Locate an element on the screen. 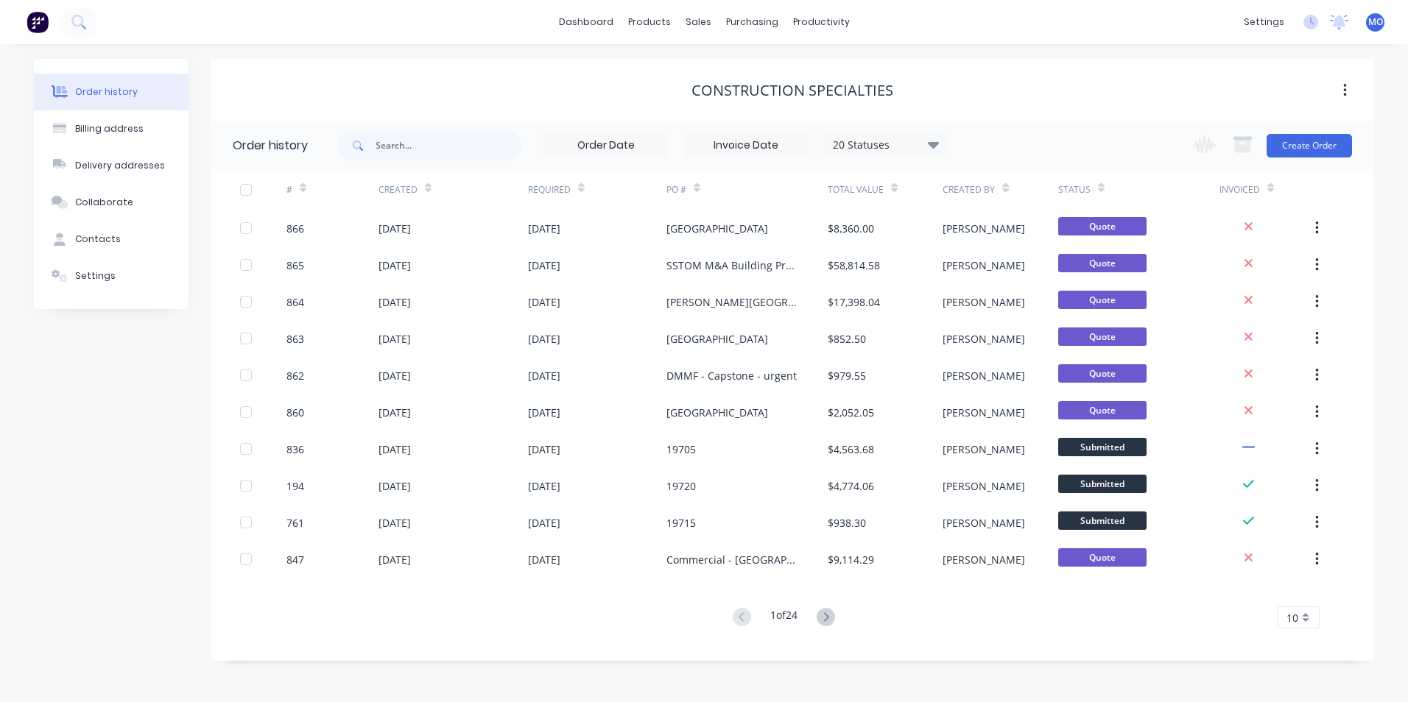  div: $4,563.68 is located at coordinates (850, 449).